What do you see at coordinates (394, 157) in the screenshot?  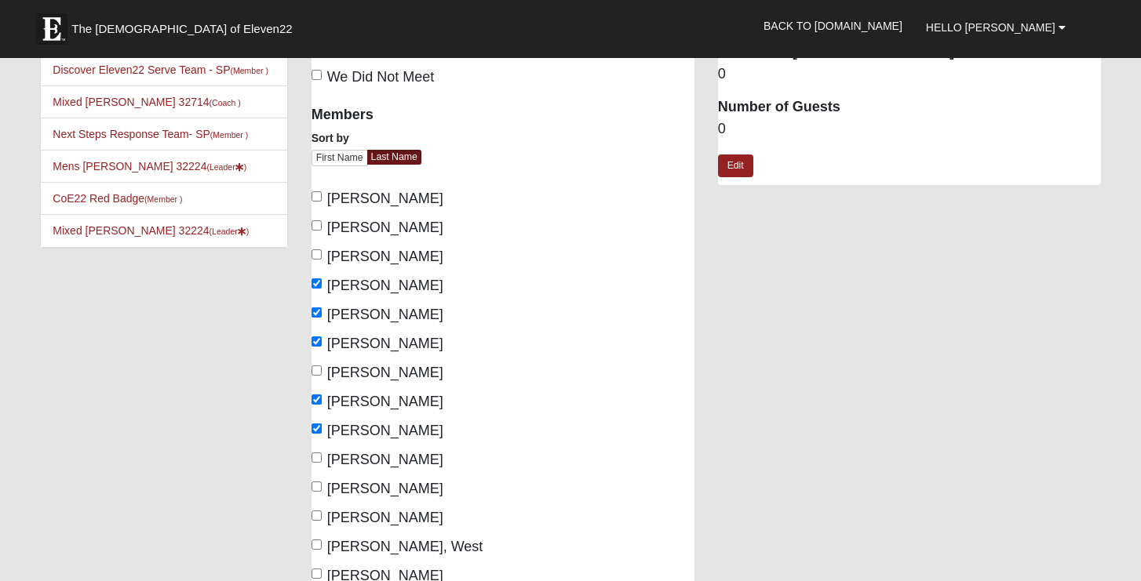 I see `a: Last Name` at bounding box center [394, 157].